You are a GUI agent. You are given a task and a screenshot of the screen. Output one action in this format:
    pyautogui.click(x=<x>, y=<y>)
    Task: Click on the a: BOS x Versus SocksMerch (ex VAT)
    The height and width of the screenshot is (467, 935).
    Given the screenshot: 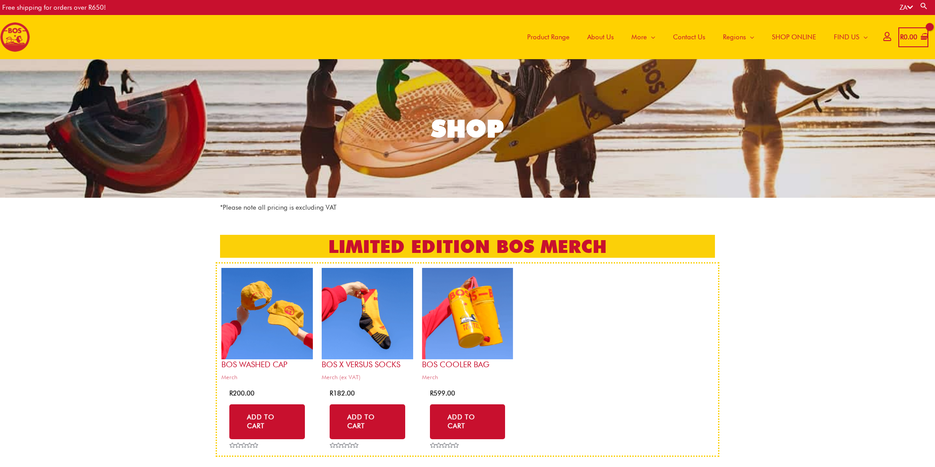 What is the action you would take?
    pyautogui.click(x=367, y=326)
    